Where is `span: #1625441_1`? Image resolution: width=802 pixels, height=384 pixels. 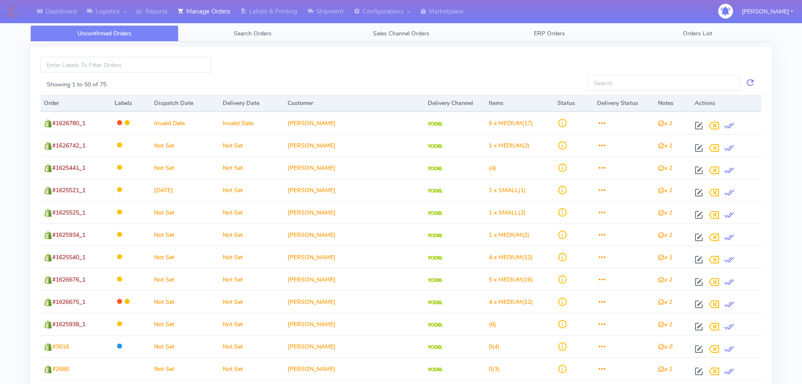
span: #1625441_1 is located at coordinates (69, 168).